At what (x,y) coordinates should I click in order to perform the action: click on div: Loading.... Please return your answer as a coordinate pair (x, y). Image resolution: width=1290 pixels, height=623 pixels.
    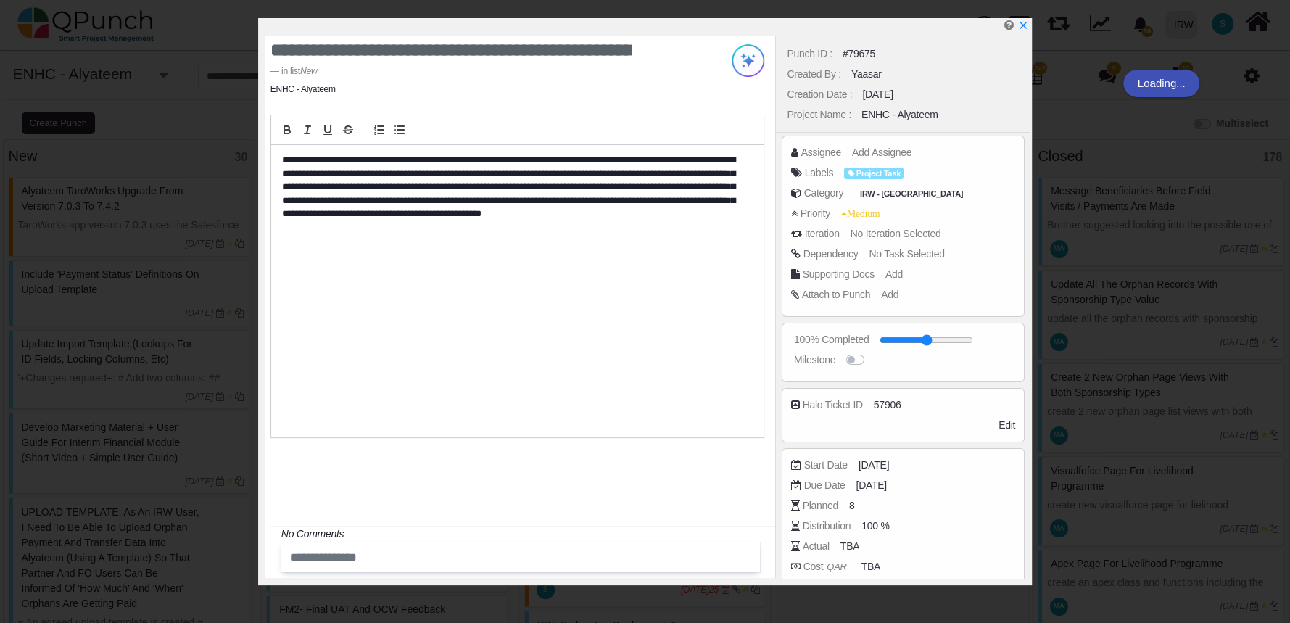
    Looking at the image, I should click on (1162, 83).